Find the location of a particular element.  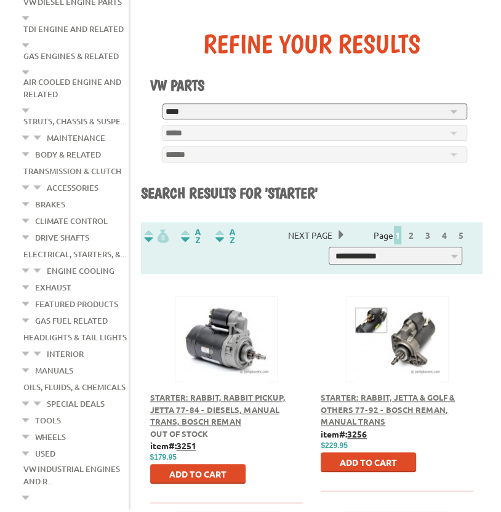

span: $179.95 is located at coordinates (163, 457).